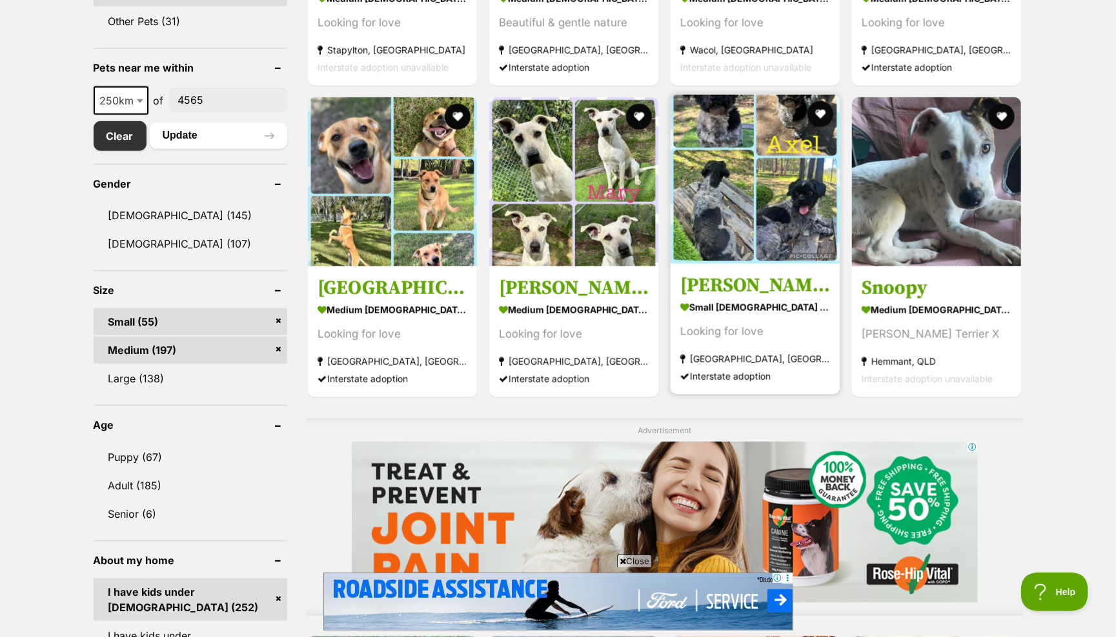 The image size is (1116, 637). I want to click on a: Medium (197), so click(190, 350).